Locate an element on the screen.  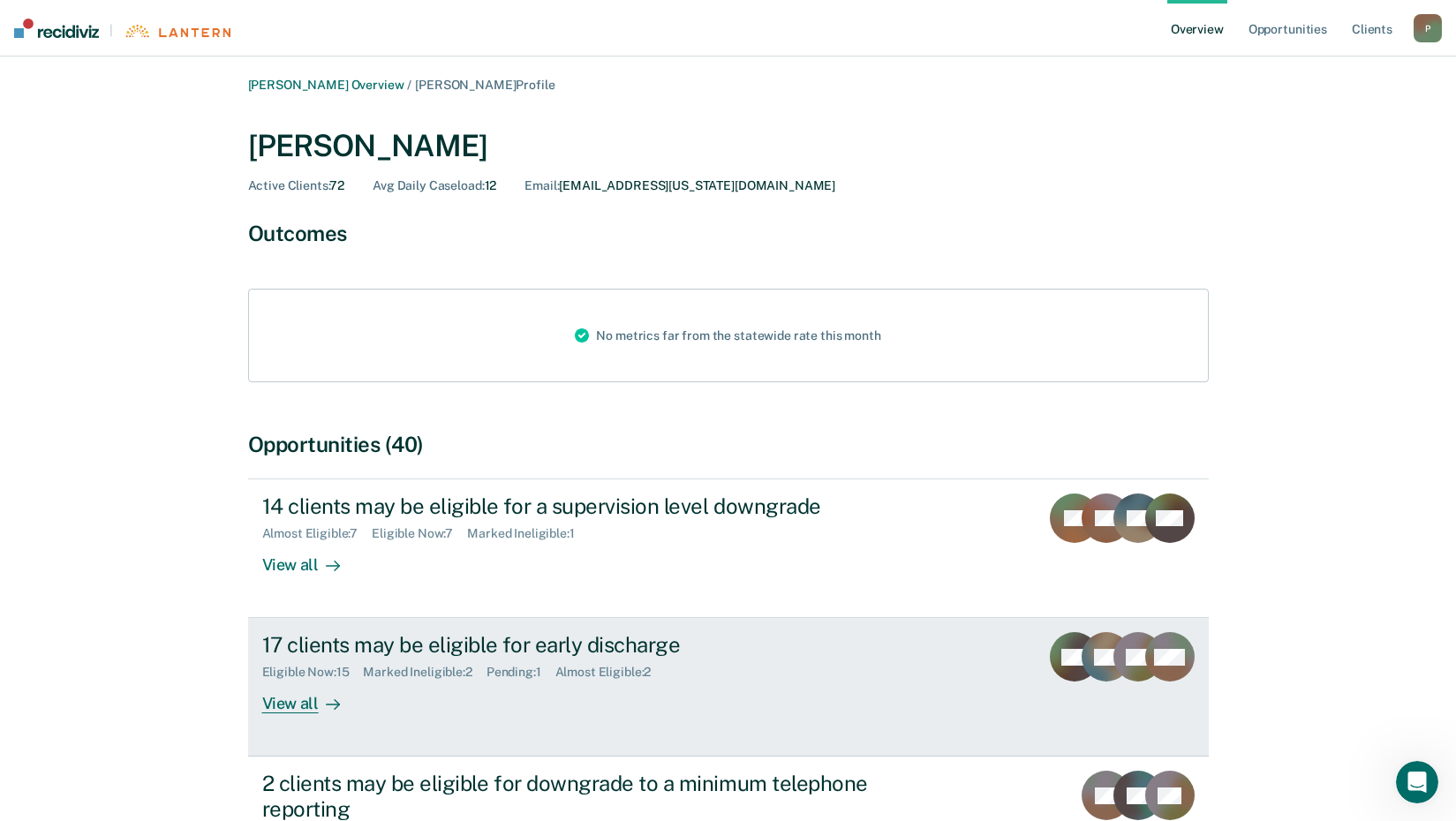
span: Email : is located at coordinates (542, 185).